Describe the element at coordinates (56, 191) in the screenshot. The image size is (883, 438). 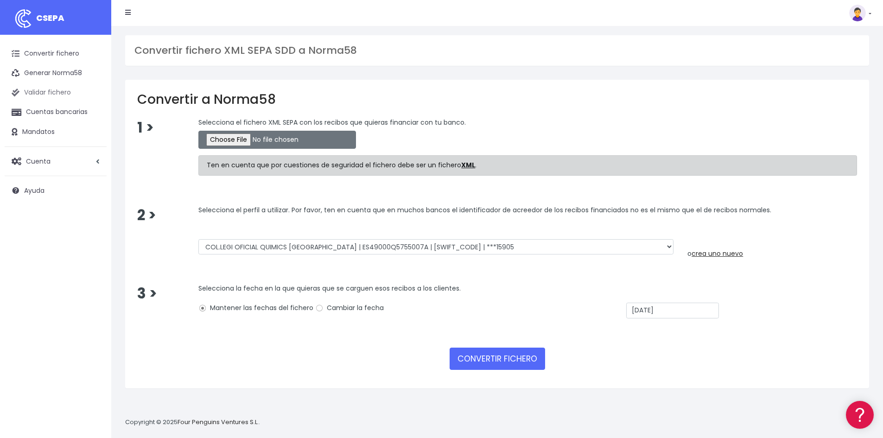
I see `a: Ayuda` at that location.